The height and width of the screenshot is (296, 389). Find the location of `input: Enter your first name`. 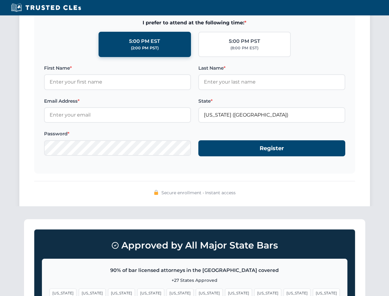

input: Enter your first name is located at coordinates (117, 82).